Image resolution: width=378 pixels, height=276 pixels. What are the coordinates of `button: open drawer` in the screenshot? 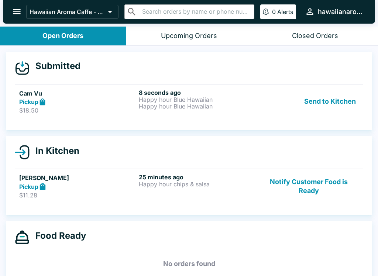 It's located at (17, 11).